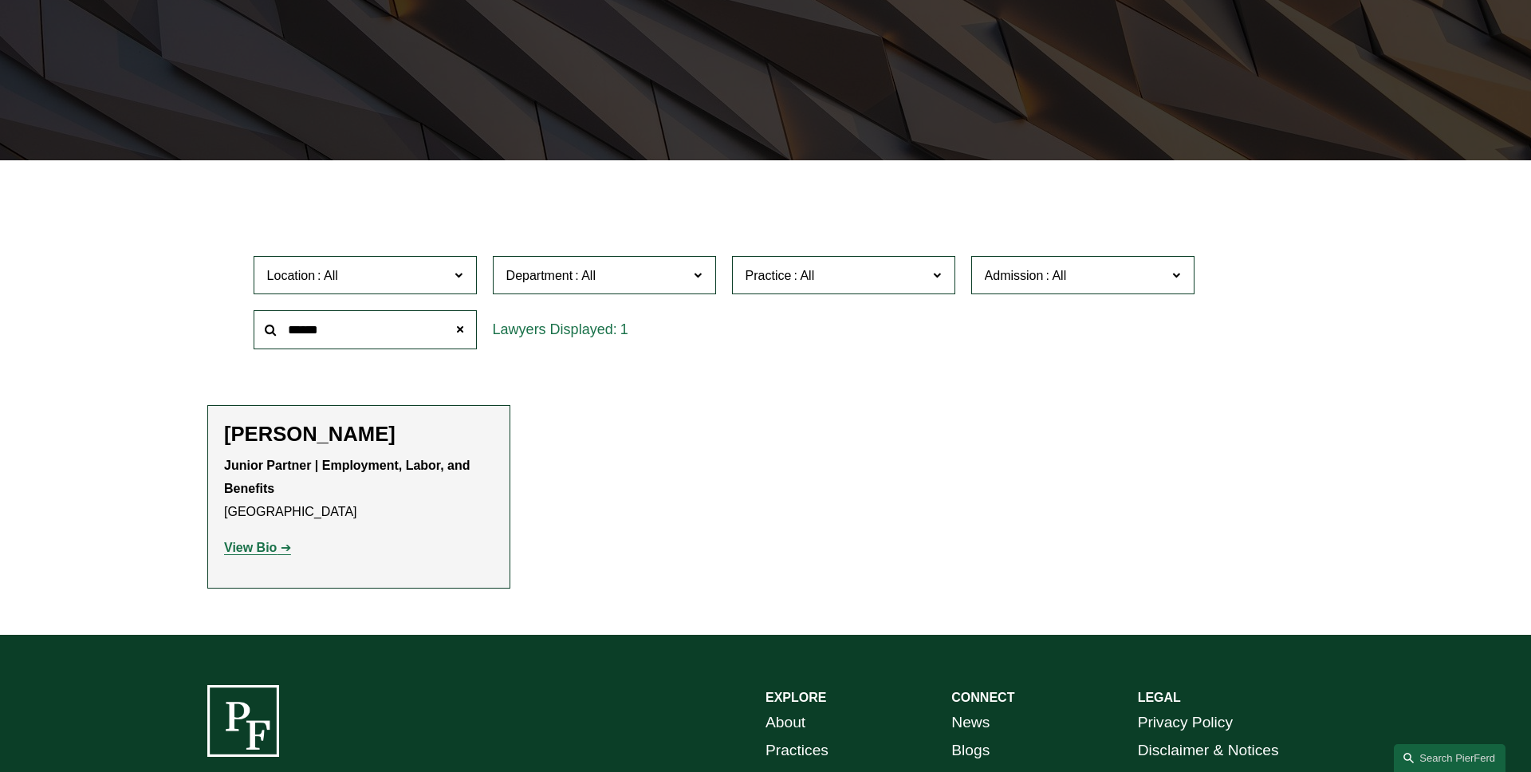 This screenshot has width=1531, height=772. I want to click on strong: LEGAL, so click(1160, 697).